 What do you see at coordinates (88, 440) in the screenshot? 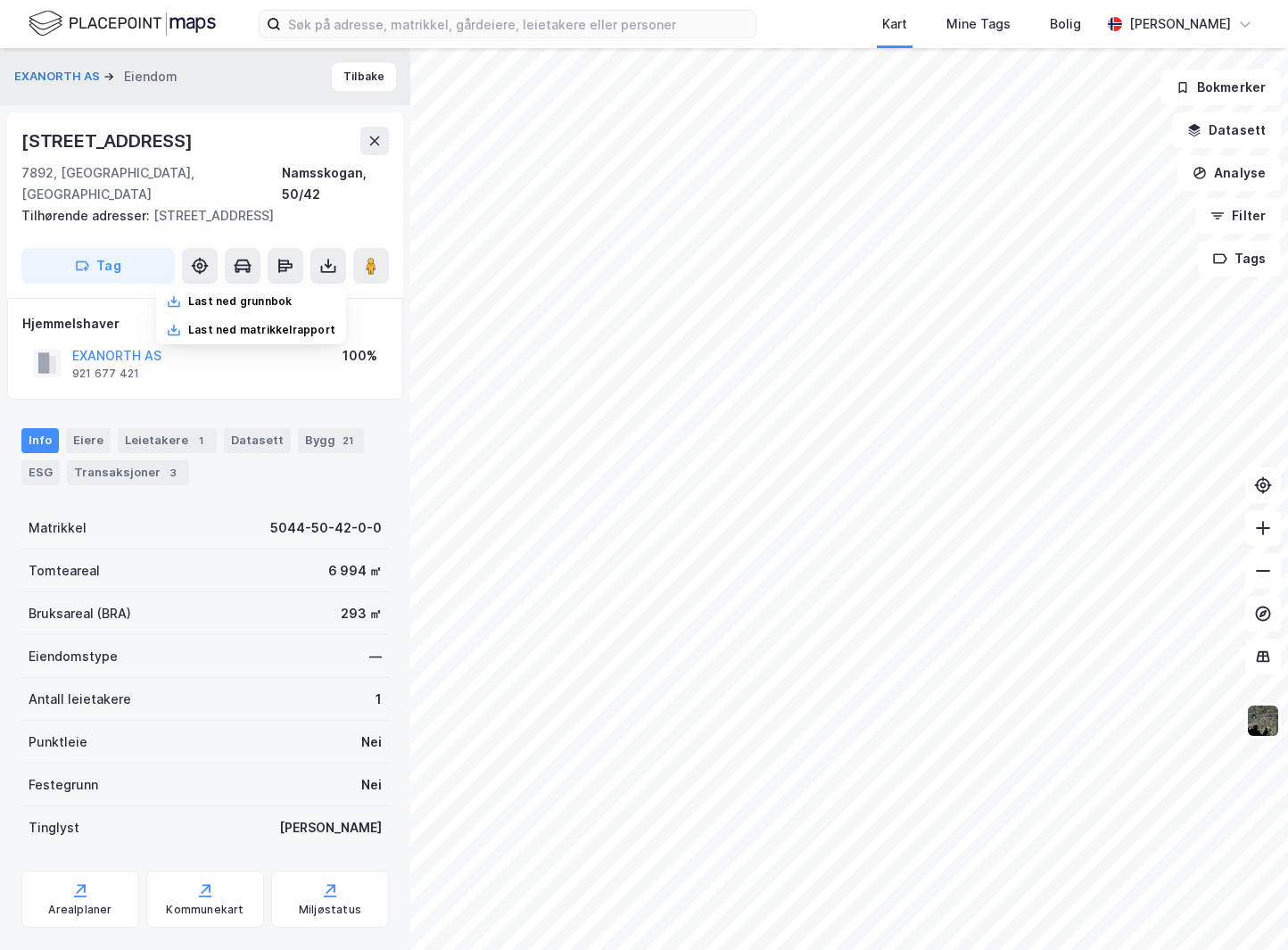
I see `div: Eiere` at bounding box center [88, 440].